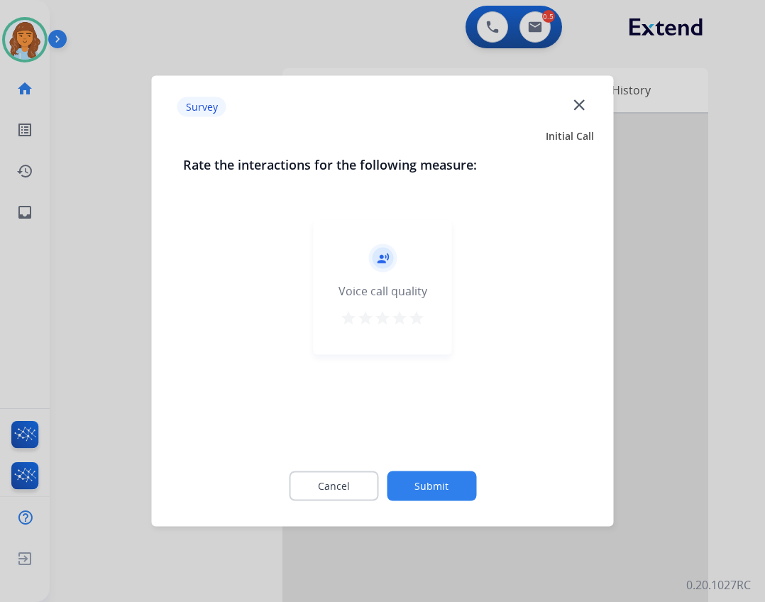 This screenshot has width=765, height=602. I want to click on p: Survey, so click(202, 106).